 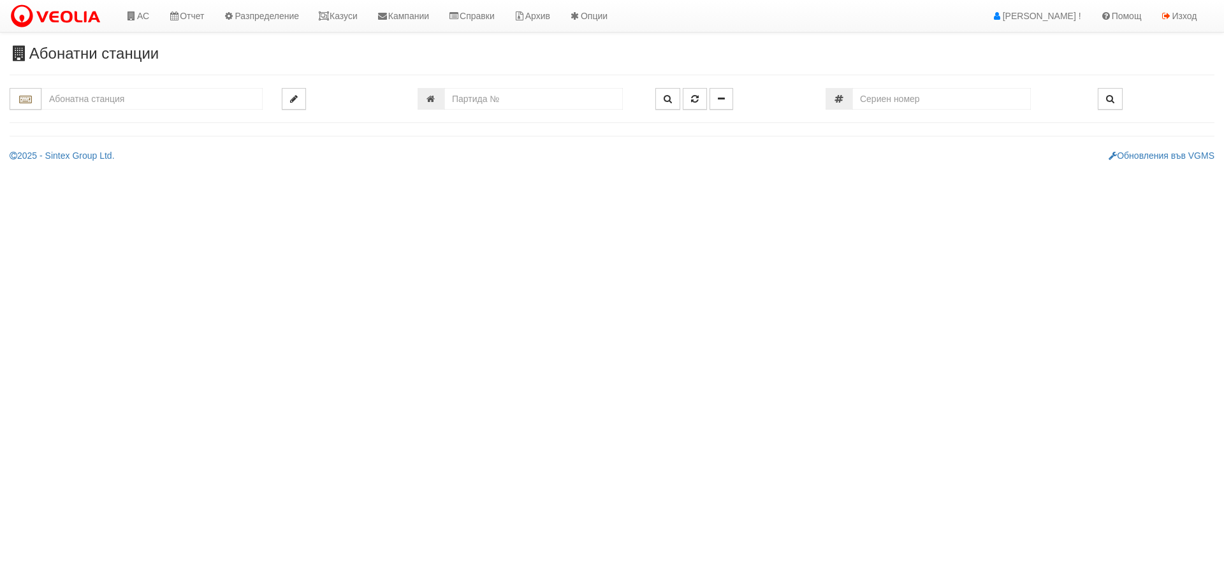 I want to click on img: VeoliaLogo.png, so click(x=58, y=17).